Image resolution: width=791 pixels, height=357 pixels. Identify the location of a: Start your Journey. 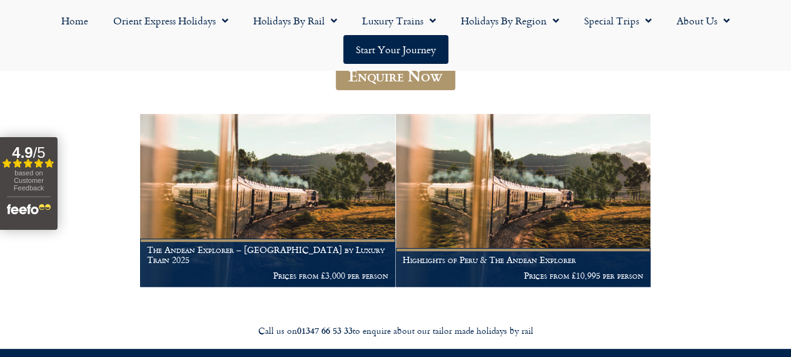
(396, 49).